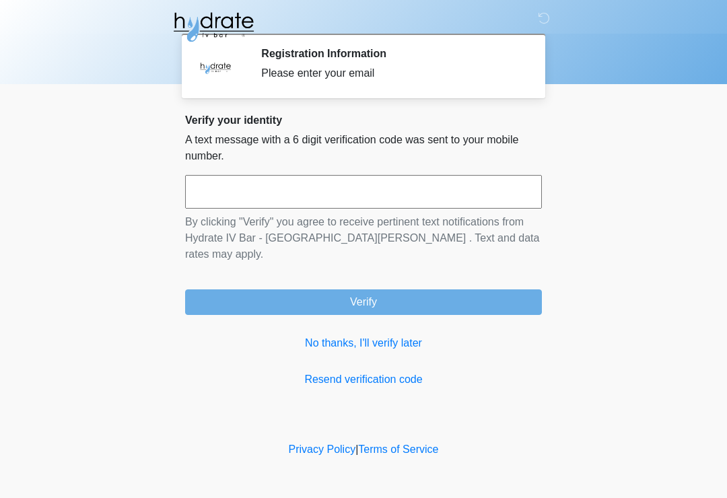  What do you see at coordinates (391, 73) in the screenshot?
I see `div: Please enter your email` at bounding box center [391, 73].